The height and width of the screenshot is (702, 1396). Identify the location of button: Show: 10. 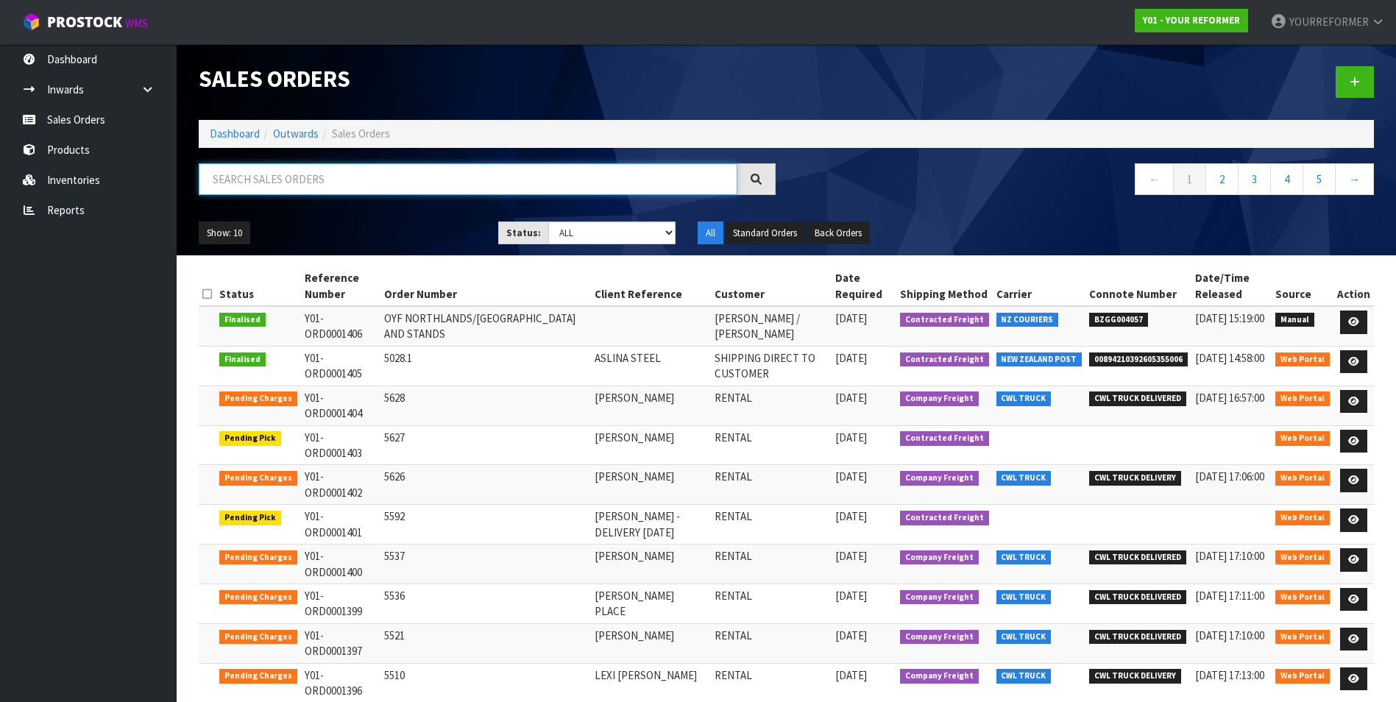
(224, 233).